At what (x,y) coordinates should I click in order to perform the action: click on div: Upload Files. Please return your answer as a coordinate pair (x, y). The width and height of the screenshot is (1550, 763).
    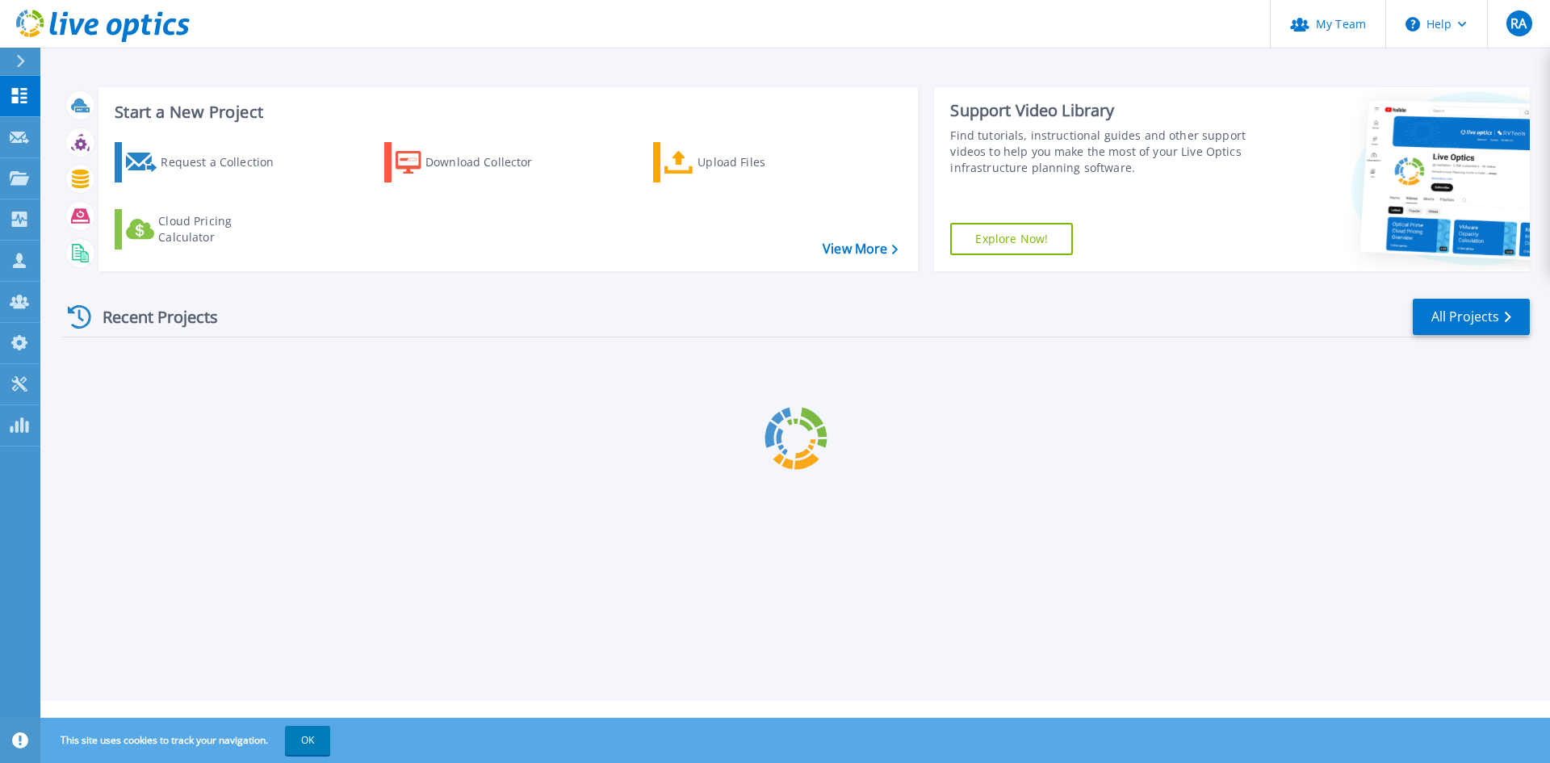
    Looking at the image, I should click on (762, 162).